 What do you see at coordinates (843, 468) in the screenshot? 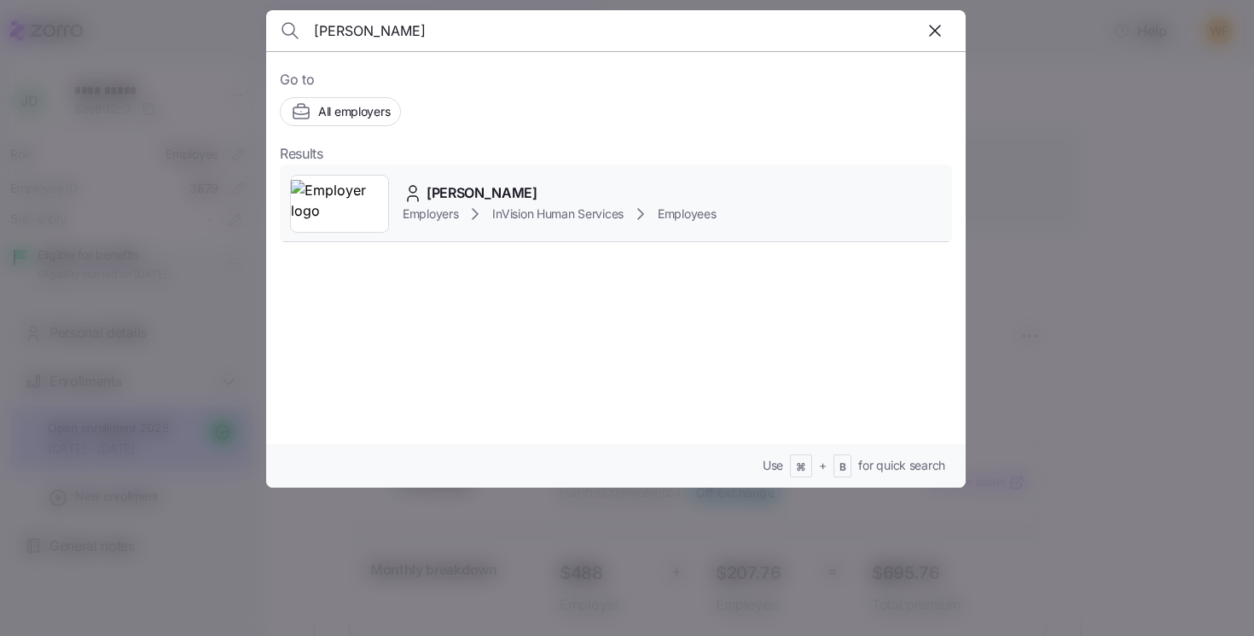
I see `span: B` at bounding box center [843, 468].